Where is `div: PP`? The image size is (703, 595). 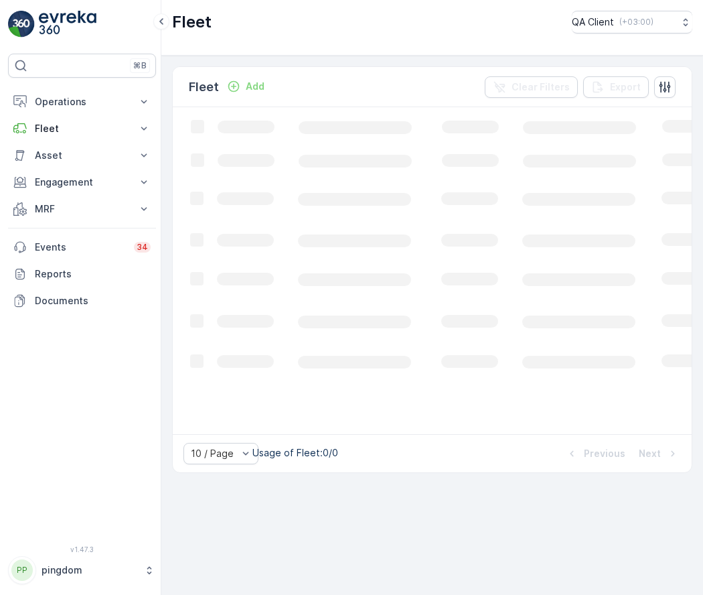 div: PP is located at coordinates (22, 570).